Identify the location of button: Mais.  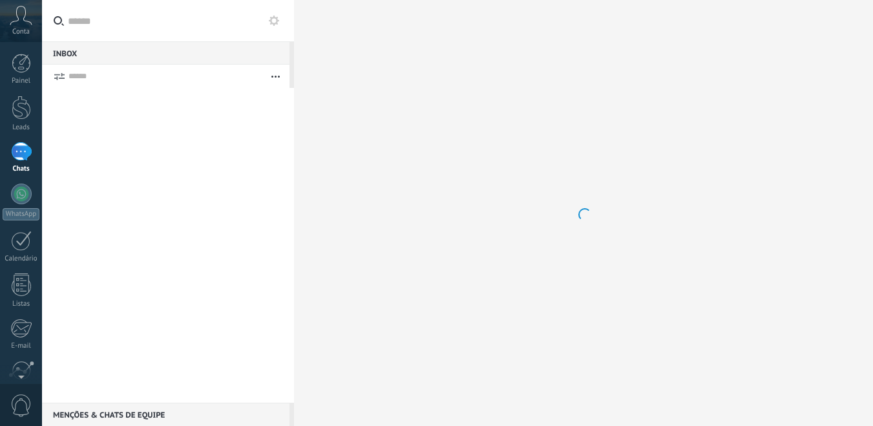
(275, 76).